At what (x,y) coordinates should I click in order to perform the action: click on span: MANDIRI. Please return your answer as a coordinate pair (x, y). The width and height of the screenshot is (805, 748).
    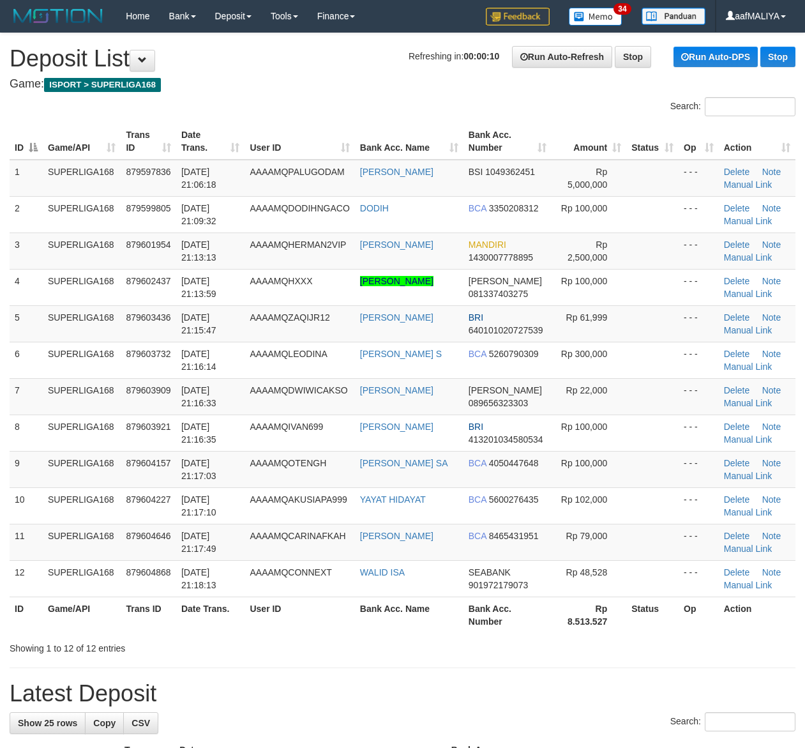
    Looking at the image, I should click on (487, 245).